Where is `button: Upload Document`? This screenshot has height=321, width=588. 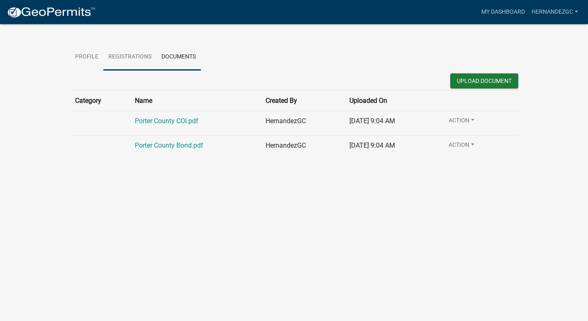
button: Upload Document is located at coordinates (484, 81).